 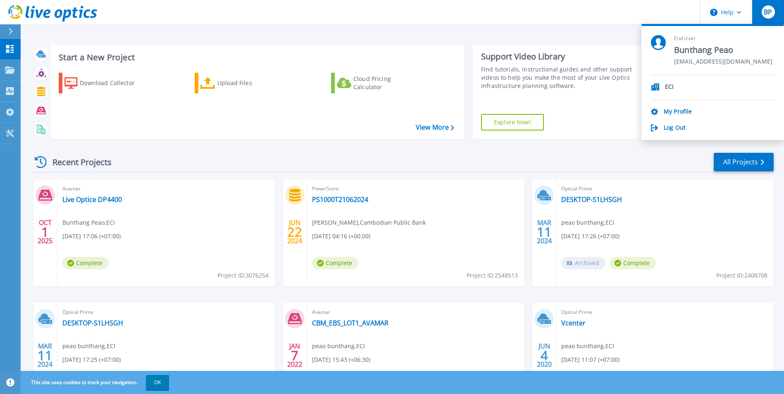 I want to click on a: Explore Now!, so click(x=513, y=122).